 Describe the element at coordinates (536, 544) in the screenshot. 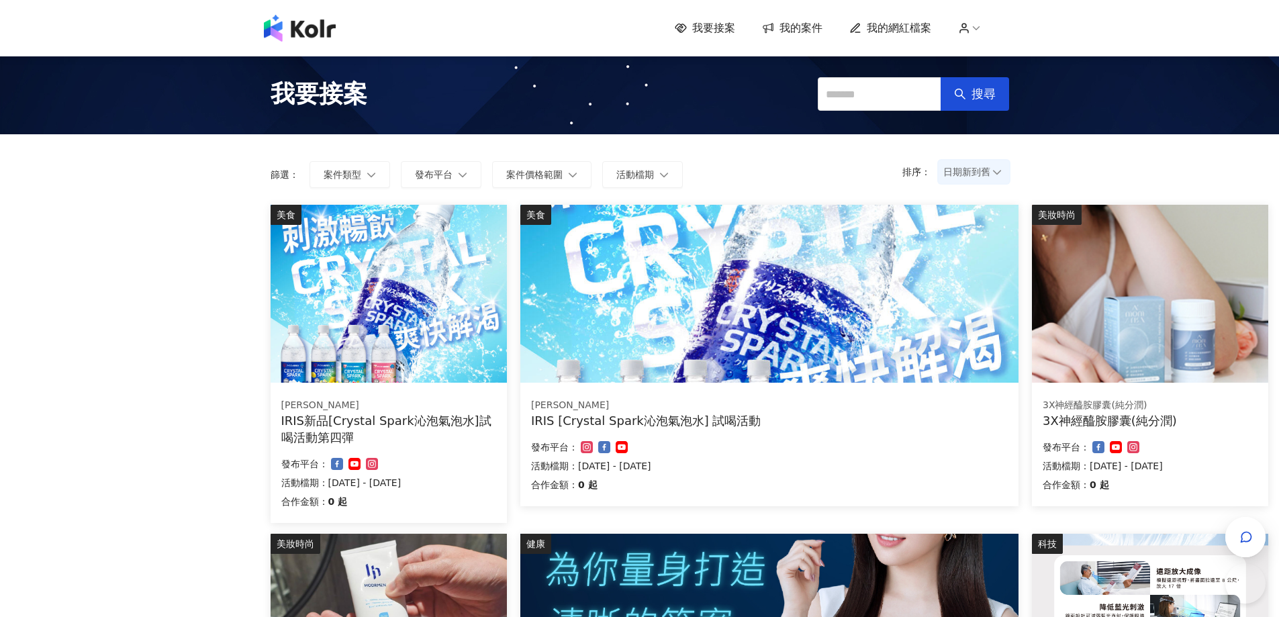

I see `div: 健康` at that location.